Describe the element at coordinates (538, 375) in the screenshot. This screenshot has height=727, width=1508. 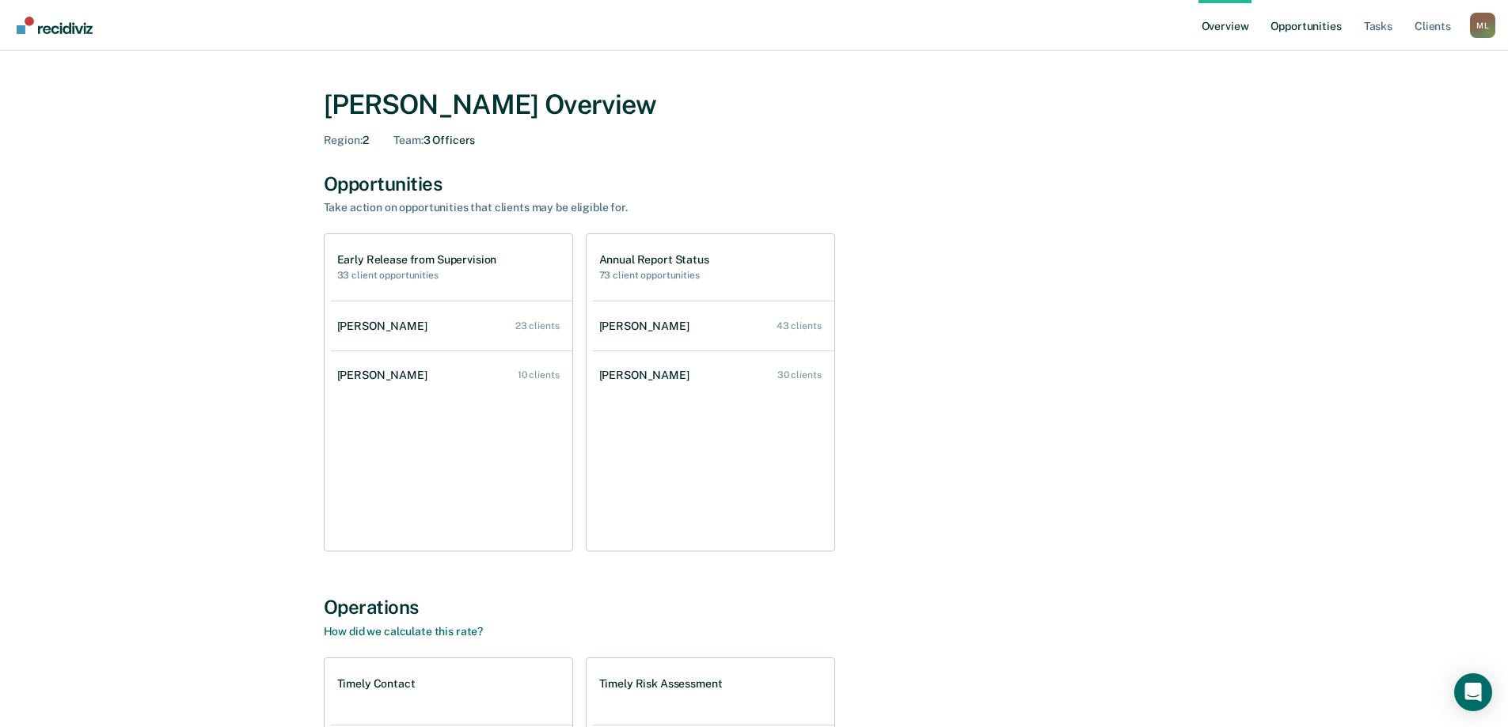
I see `div: 10 clients` at that location.